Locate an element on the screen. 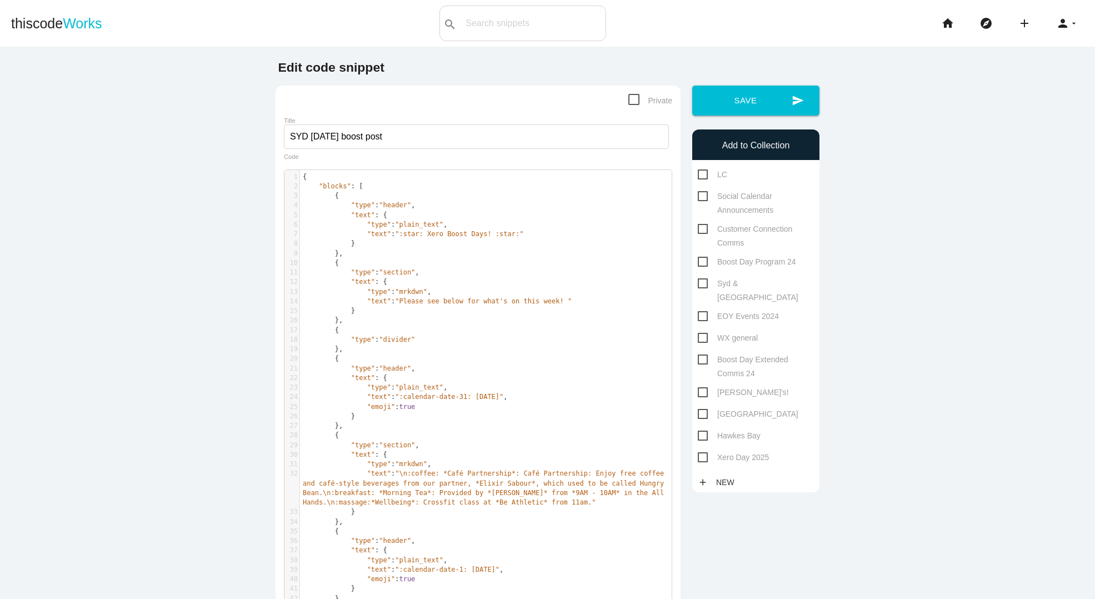  span: Social Calendar Announcements is located at coordinates (756, 196).